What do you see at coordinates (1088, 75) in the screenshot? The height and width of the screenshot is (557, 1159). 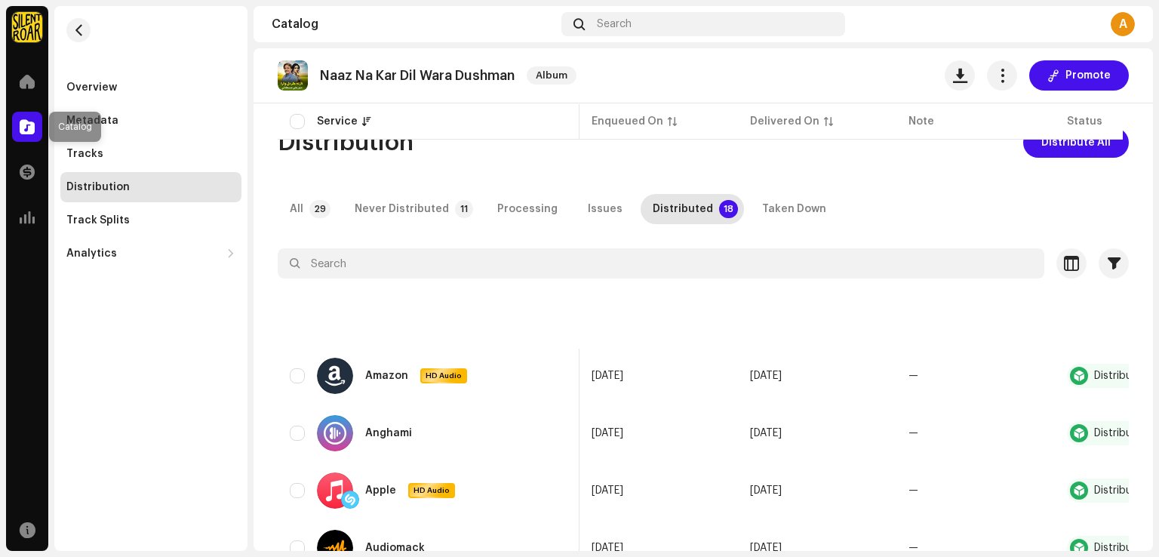 I see `span: Promote` at bounding box center [1088, 75].